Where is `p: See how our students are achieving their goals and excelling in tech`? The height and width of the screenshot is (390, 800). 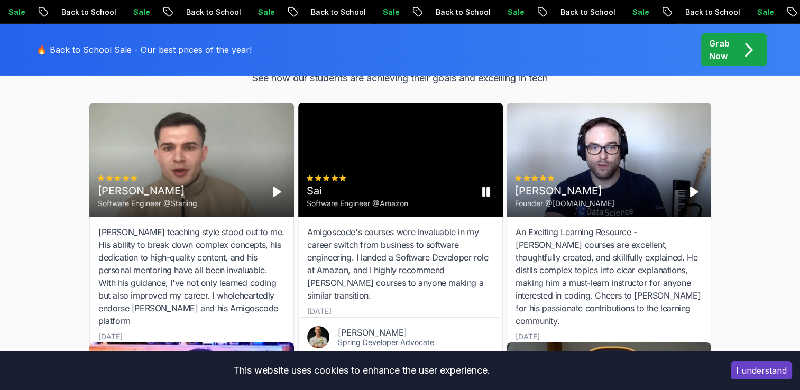
p: See how our students are achieving their goals and excelling in tech is located at coordinates (400, 78).